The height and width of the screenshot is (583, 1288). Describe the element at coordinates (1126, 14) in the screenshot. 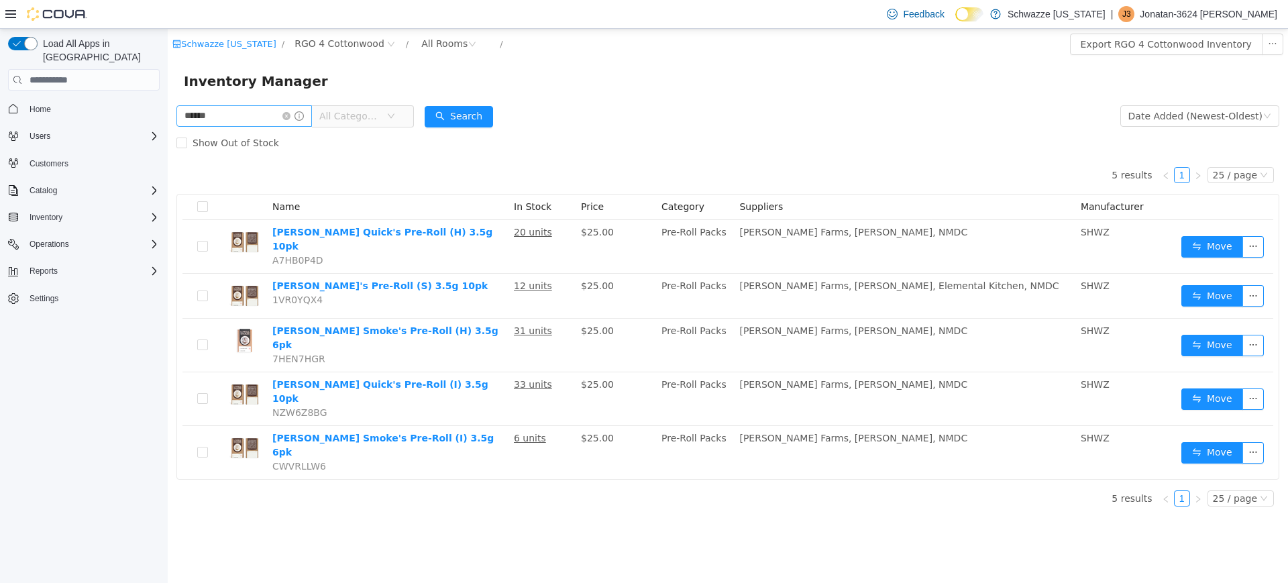

I see `div: Jonatan-3624 Vega` at that location.